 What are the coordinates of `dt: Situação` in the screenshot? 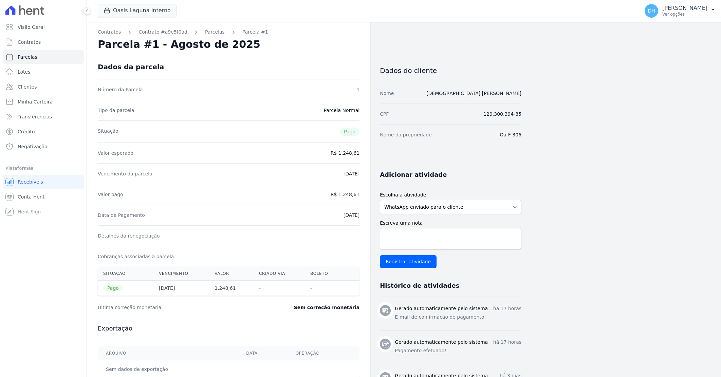 It's located at (108, 132).